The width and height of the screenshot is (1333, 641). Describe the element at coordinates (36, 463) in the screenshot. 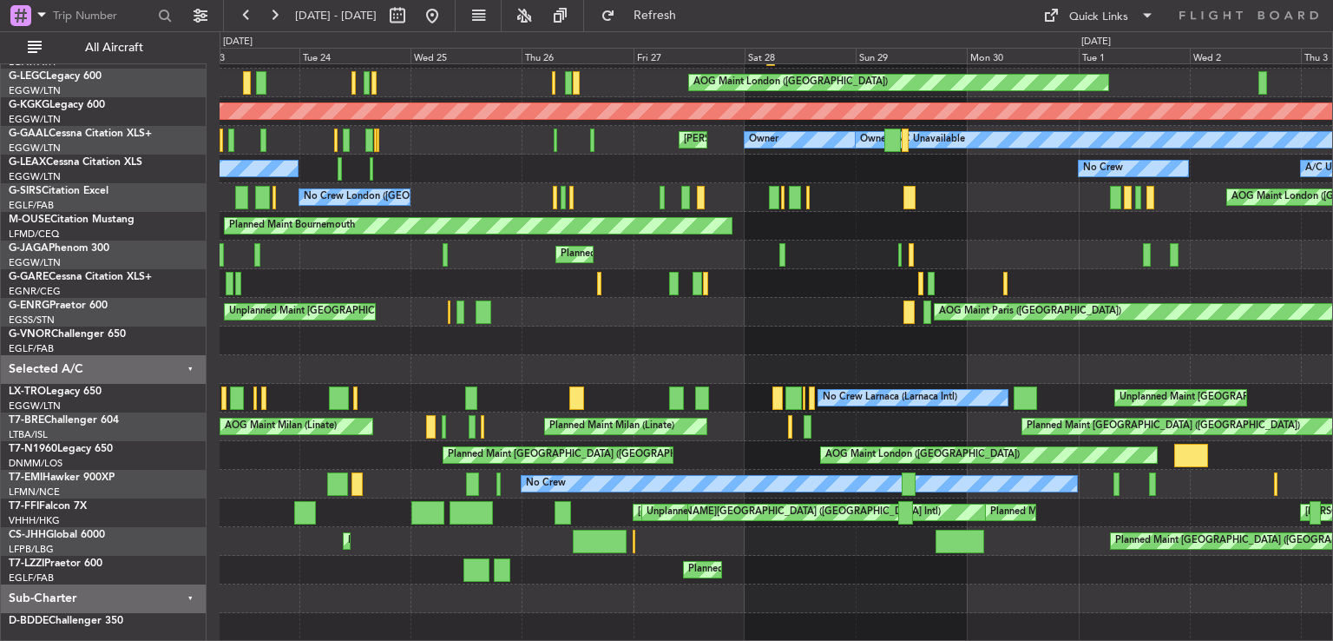

I see `a: DNMM/LOS` at that location.